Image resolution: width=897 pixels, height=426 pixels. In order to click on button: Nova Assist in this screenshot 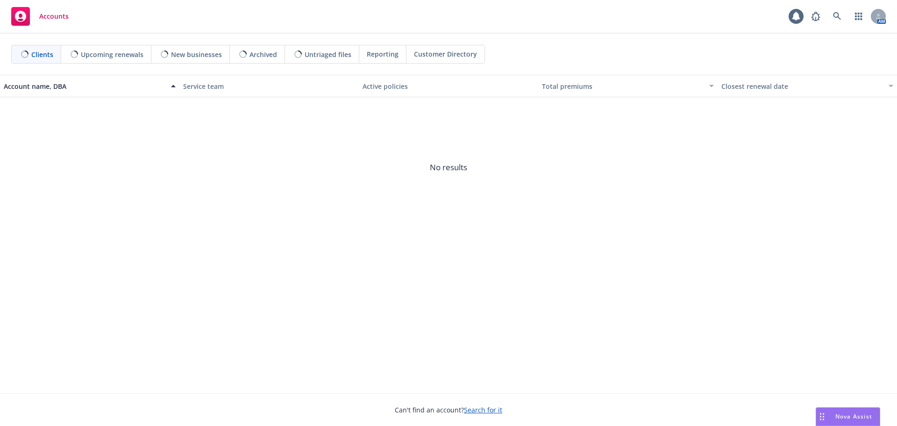, I will do `click(848, 416)`.